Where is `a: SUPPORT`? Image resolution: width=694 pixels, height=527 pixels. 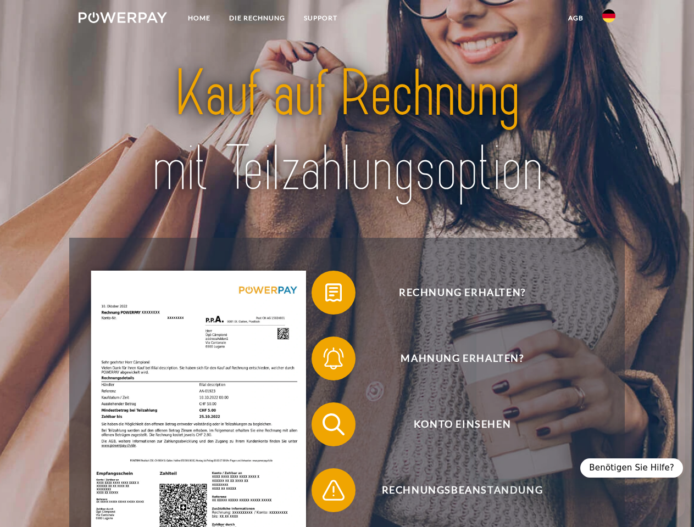
a: SUPPORT is located at coordinates (320, 18).